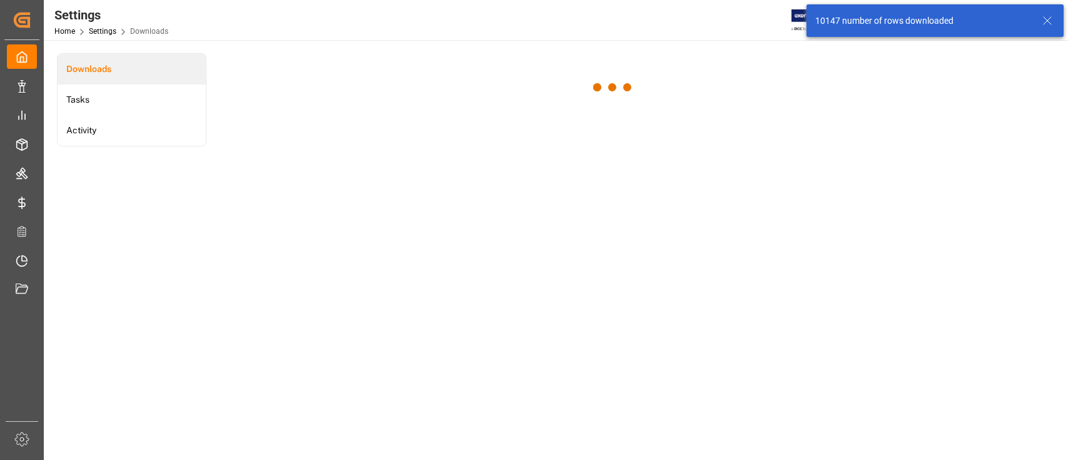 The image size is (1068, 460). What do you see at coordinates (64, 31) in the screenshot?
I see `a: Home` at bounding box center [64, 31].